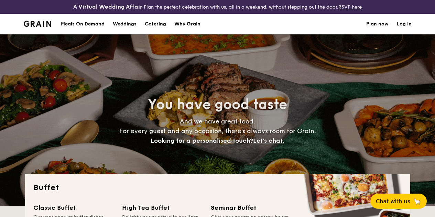  What do you see at coordinates (188, 24) in the screenshot?
I see `div: Why Grain` at bounding box center [188, 24].